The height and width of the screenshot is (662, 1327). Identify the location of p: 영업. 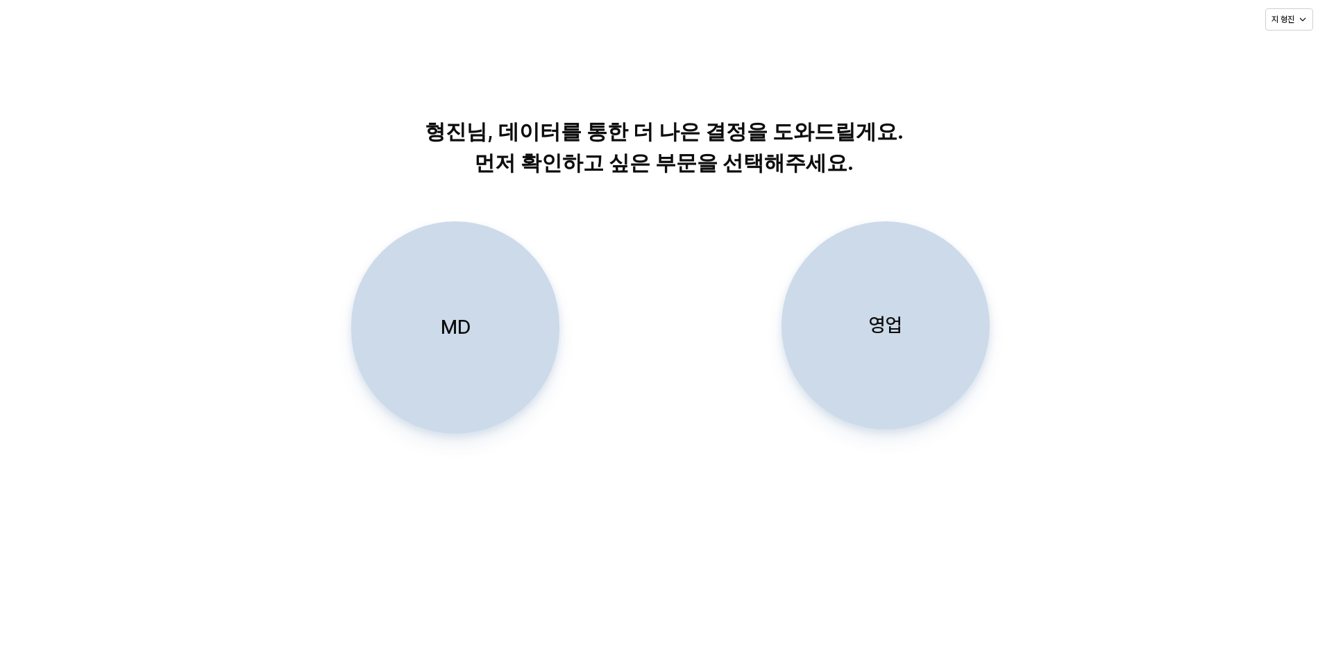
(886, 325).